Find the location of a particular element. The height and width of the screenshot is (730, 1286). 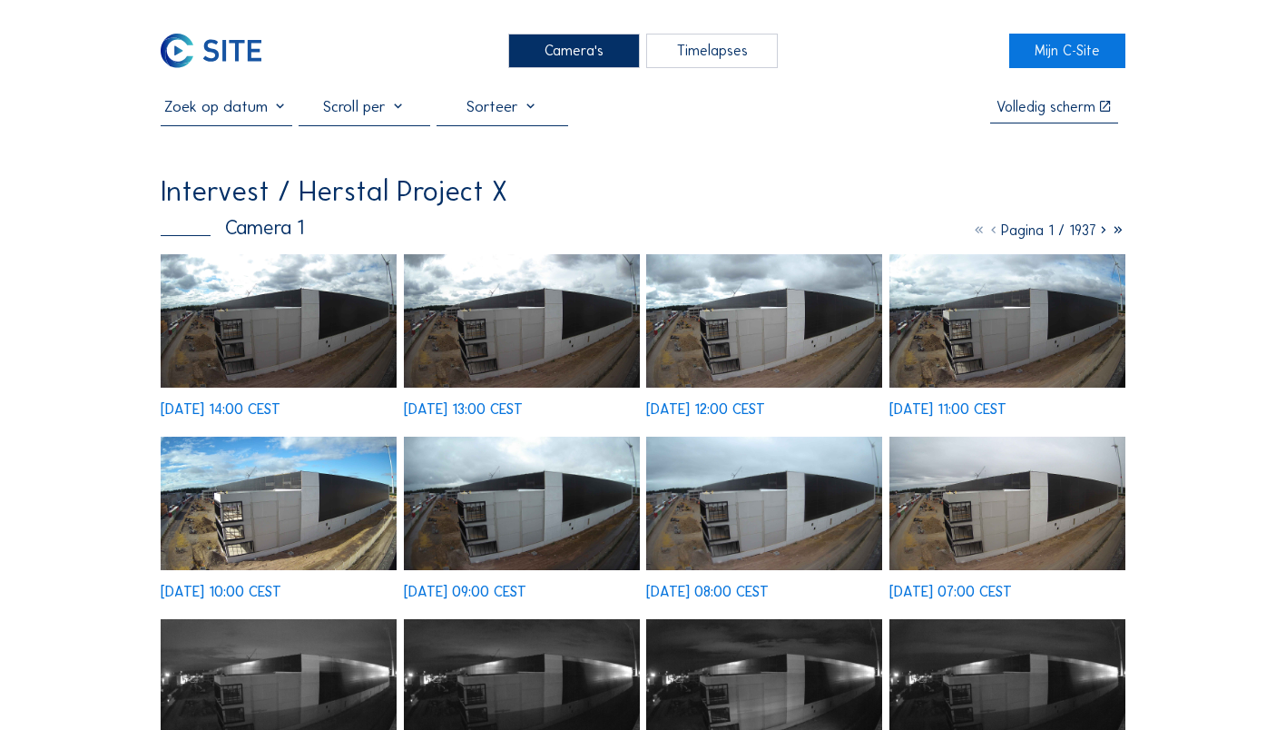

img: image_52899560 is located at coordinates (522, 320).